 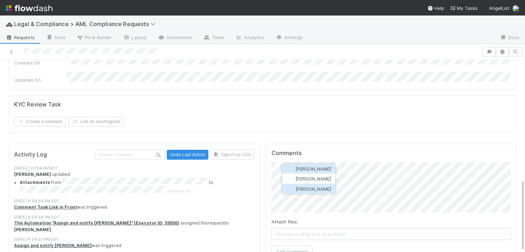 What do you see at coordinates (20, 37) in the screenshot?
I see `span: Requests` at bounding box center [20, 37].